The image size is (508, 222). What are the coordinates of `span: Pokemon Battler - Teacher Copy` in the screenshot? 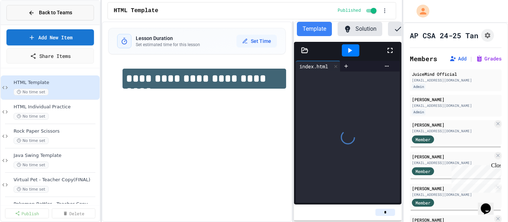 It's located at (56, 204).